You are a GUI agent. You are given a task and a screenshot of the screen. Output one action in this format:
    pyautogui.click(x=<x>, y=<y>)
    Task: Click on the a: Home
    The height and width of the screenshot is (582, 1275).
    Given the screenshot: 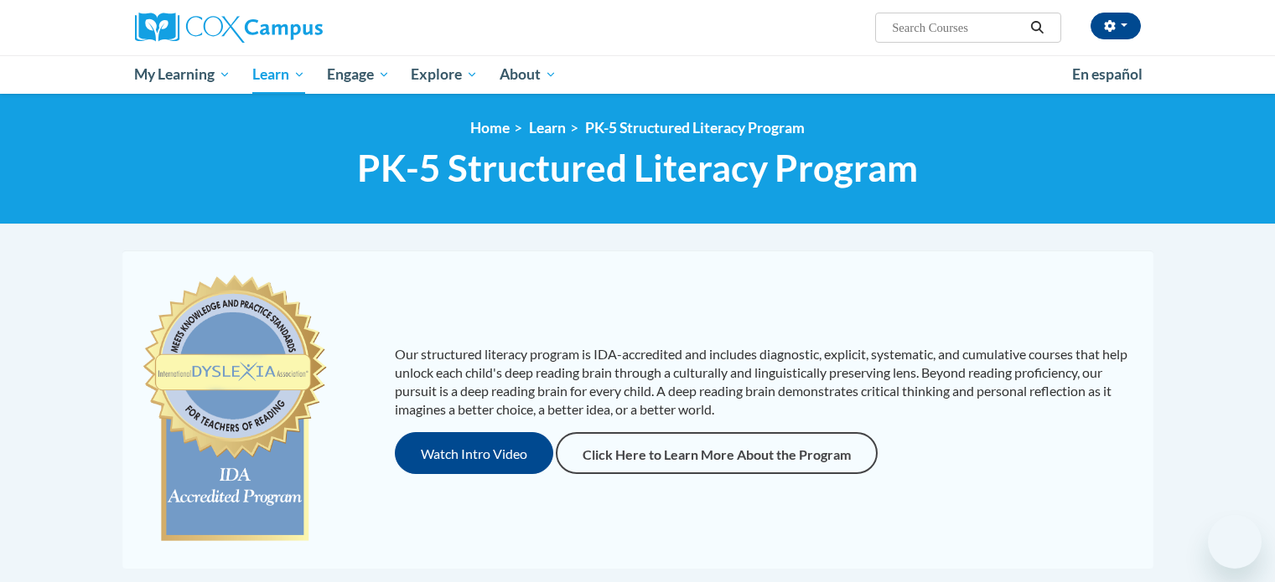 What is the action you would take?
    pyautogui.click(x=489, y=127)
    